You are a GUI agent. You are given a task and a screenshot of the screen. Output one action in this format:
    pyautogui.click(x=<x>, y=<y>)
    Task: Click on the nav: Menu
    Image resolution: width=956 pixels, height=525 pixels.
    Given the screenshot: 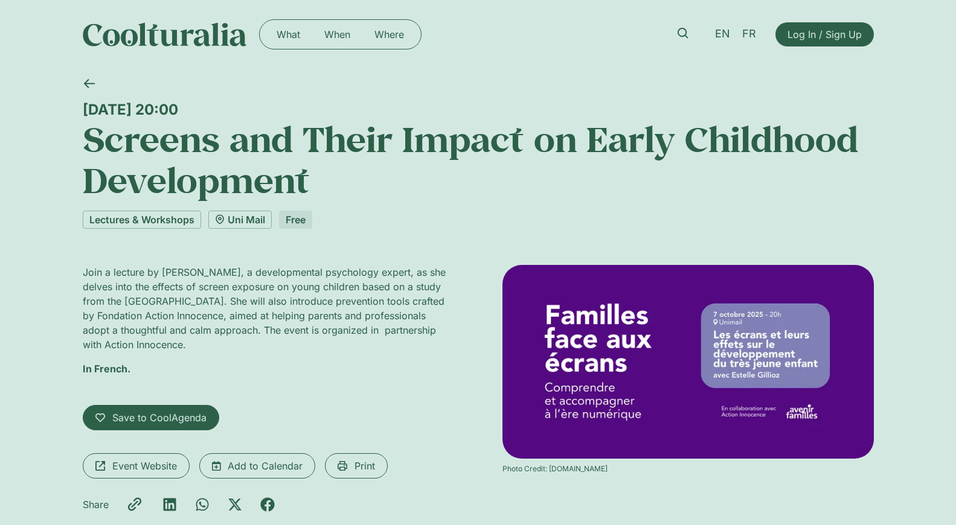 What is the action you would take?
    pyautogui.click(x=340, y=34)
    